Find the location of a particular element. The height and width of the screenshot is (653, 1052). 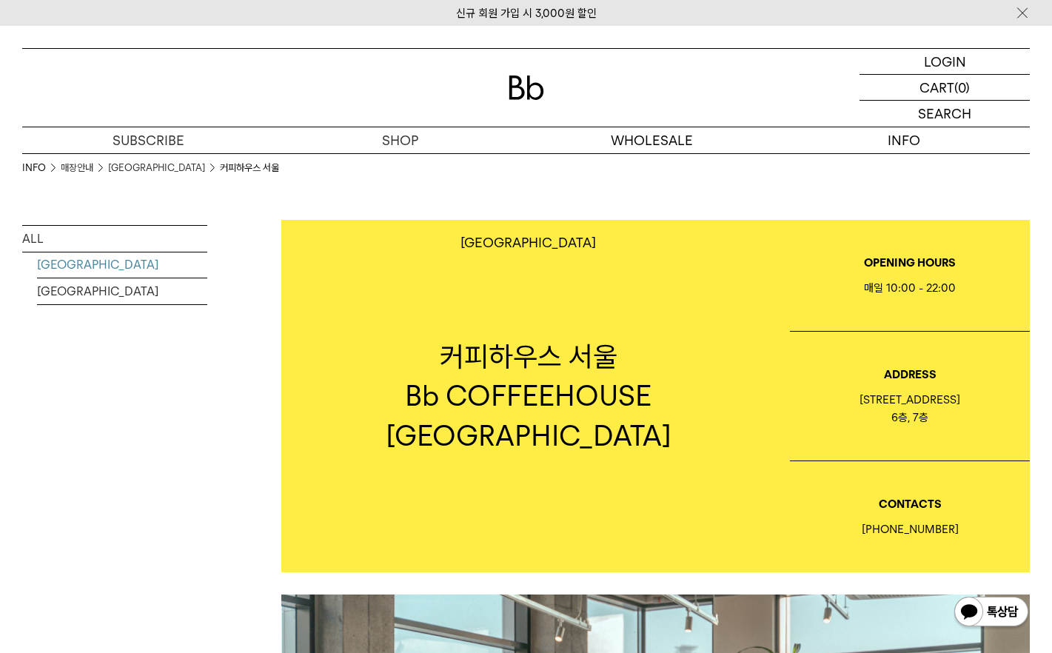

p: INFO is located at coordinates (904, 140).